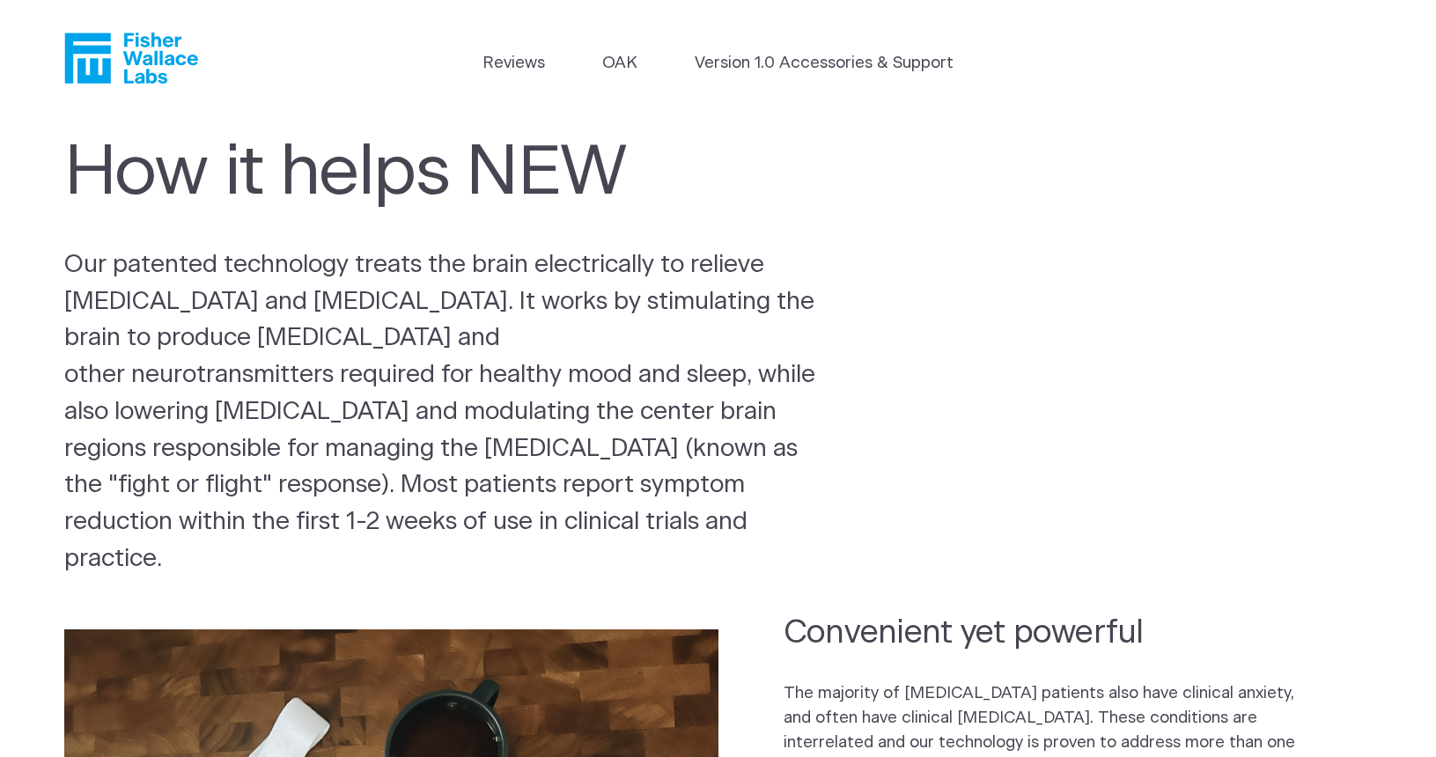  Describe the element at coordinates (1045, 632) in the screenshot. I see `h2: Convenient yet powerful` at that location.